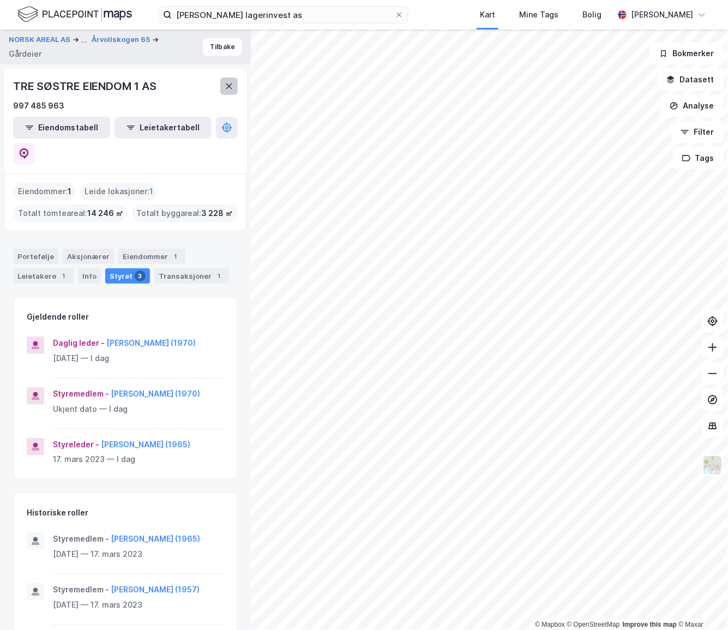  I want to click on div: Totalt byggareal :, so click(184, 213).